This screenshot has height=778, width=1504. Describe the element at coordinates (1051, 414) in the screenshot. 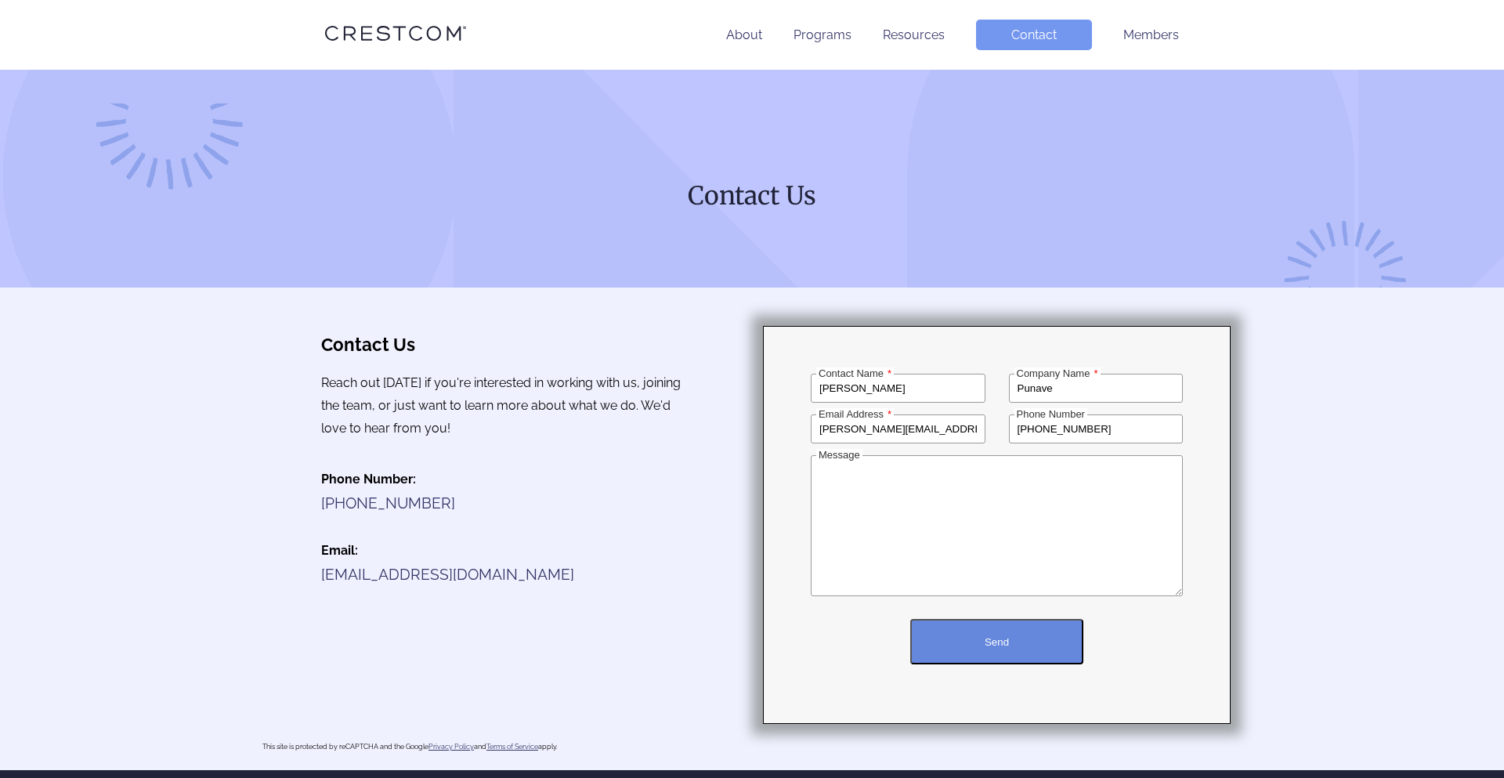

I see `label: Phone Number` at that location.